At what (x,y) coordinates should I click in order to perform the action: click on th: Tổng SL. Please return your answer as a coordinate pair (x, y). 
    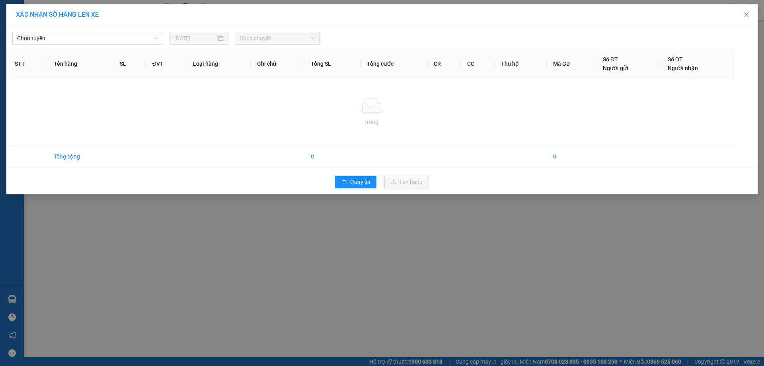
    Looking at the image, I should click on (332, 64).